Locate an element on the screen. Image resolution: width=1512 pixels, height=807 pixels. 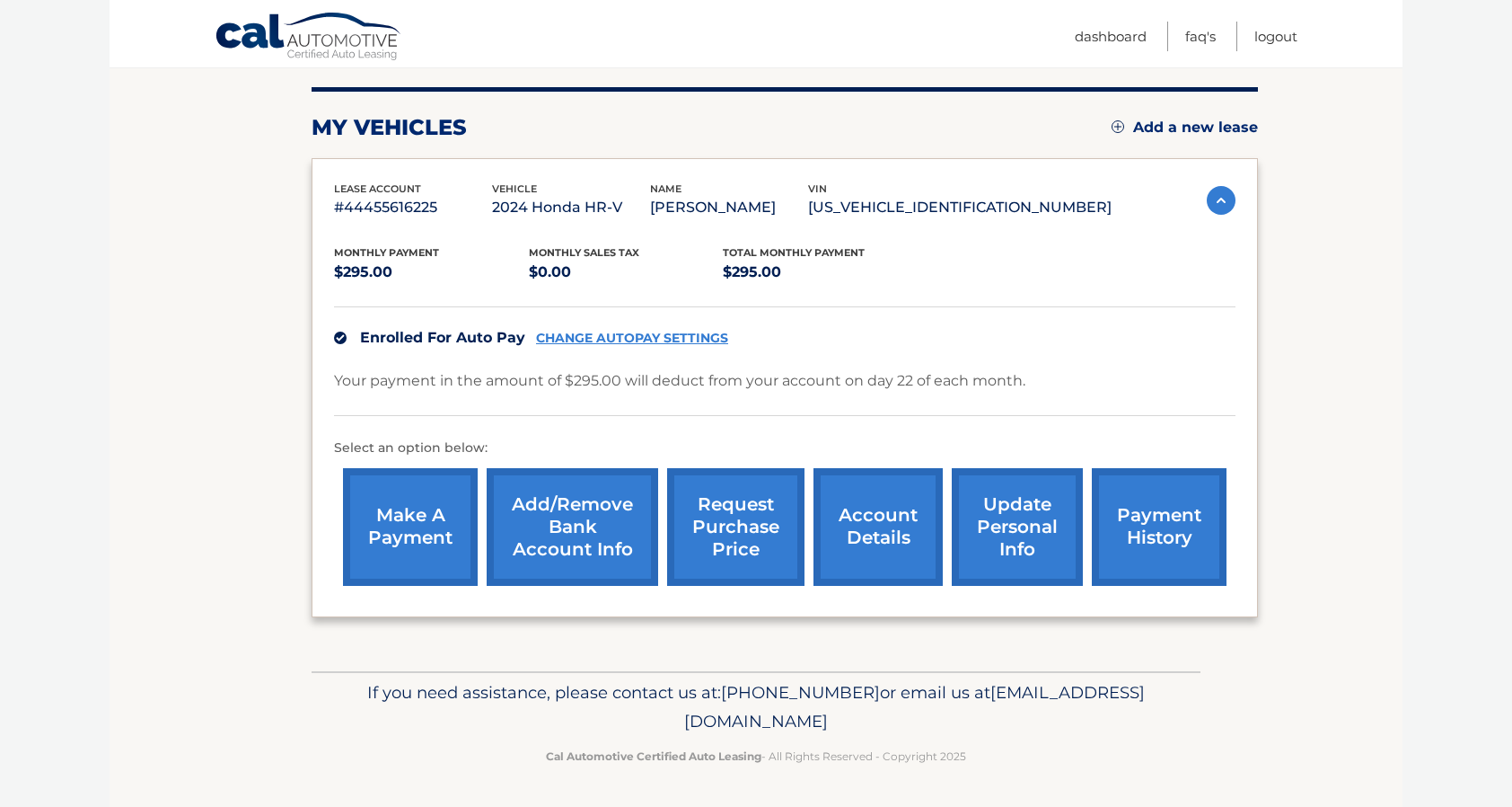
span: lease account is located at coordinates (377, 189).